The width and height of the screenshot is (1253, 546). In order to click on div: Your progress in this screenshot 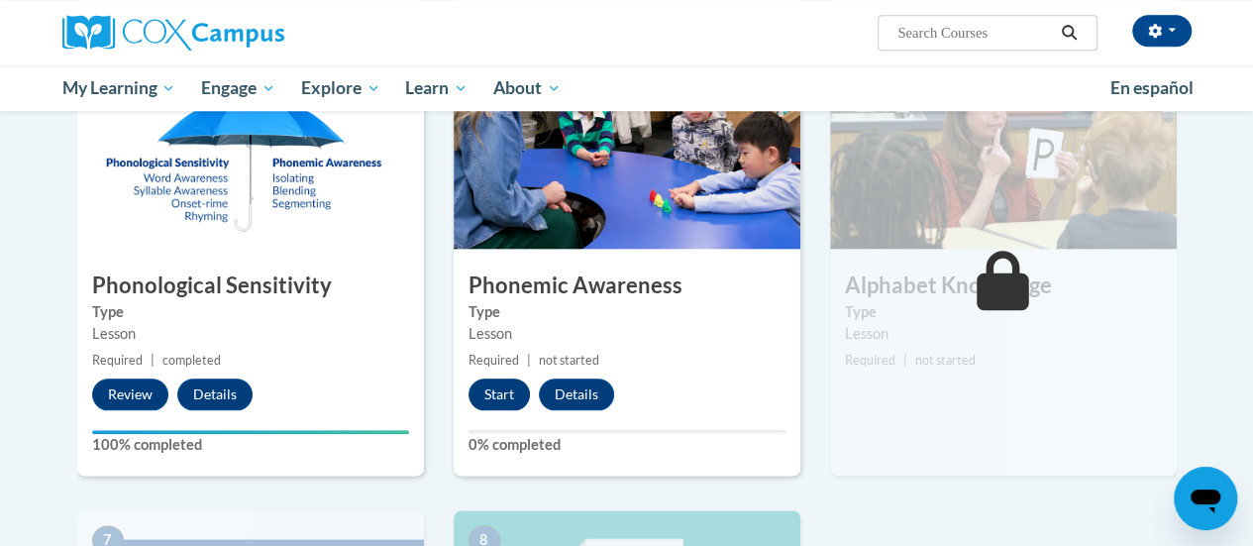, I will do `click(251, 432)`.